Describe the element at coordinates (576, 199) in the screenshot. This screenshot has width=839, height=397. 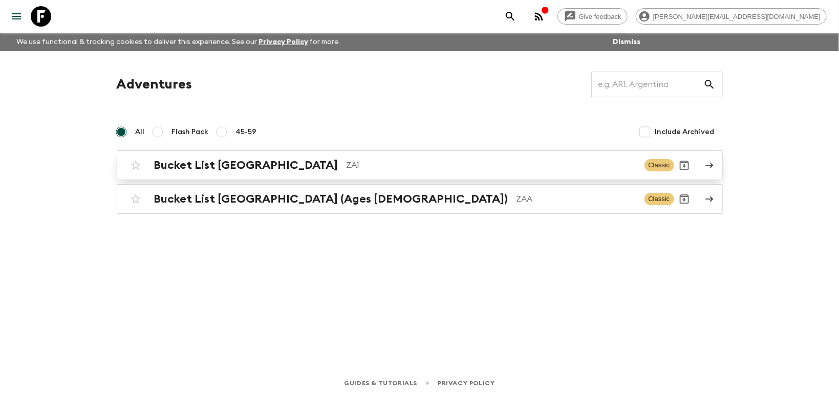
I see `p: ZAA` at that location.